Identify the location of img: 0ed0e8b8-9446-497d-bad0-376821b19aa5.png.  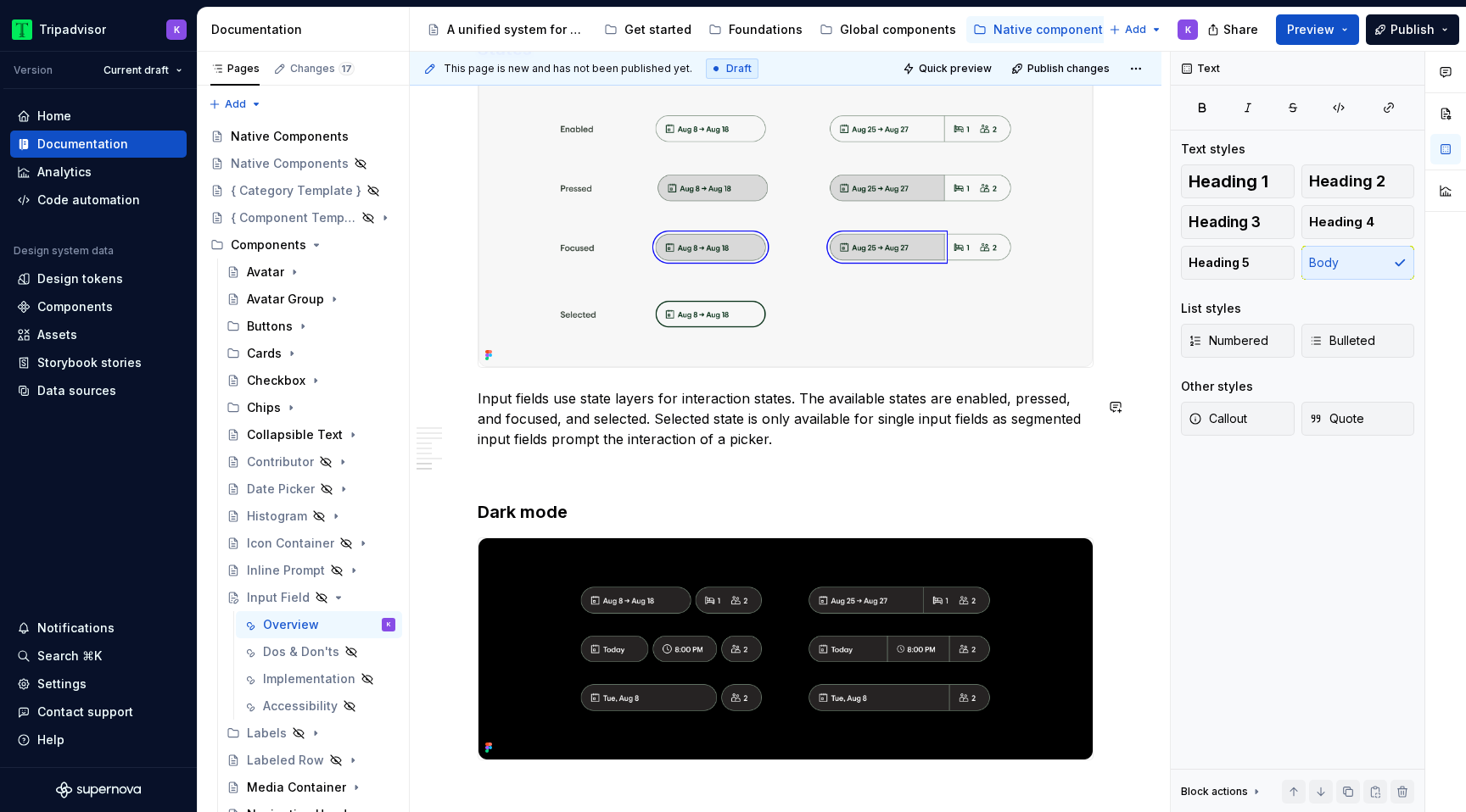
(22, 29).